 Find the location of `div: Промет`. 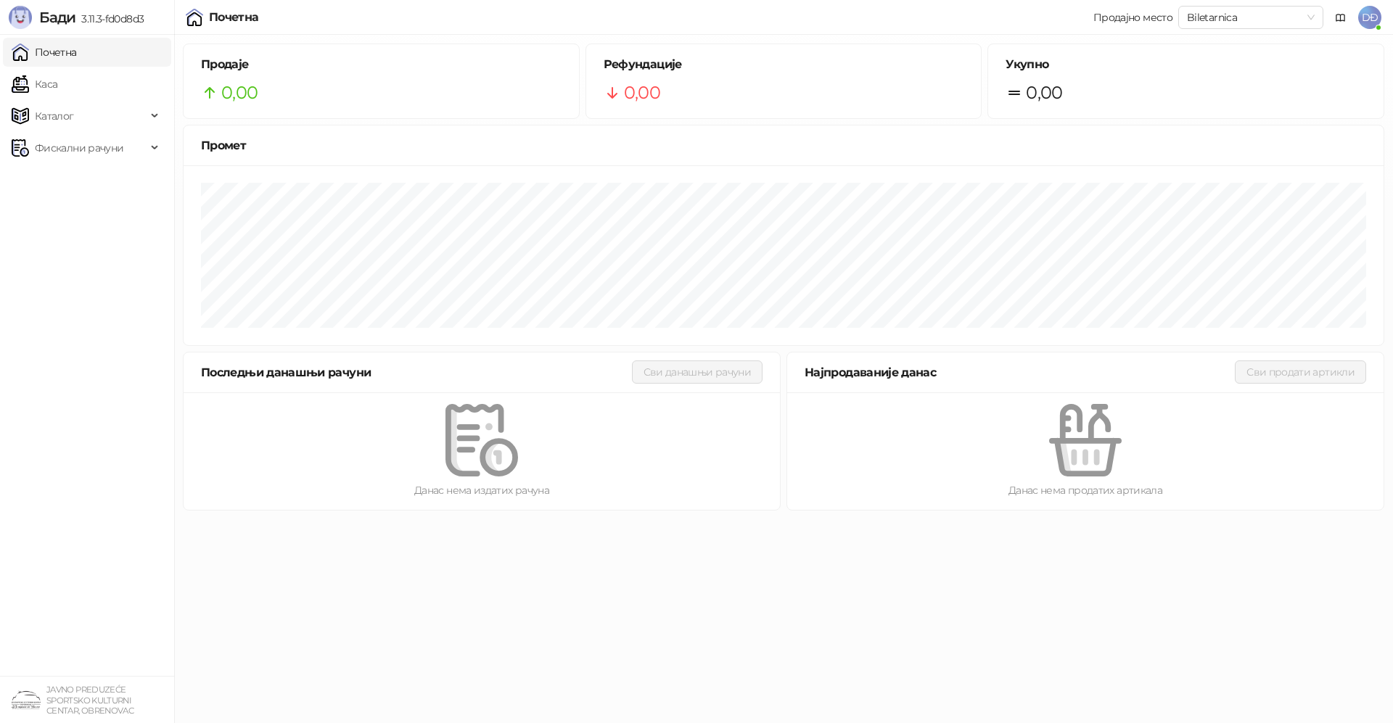

div: Промет is located at coordinates (783, 145).